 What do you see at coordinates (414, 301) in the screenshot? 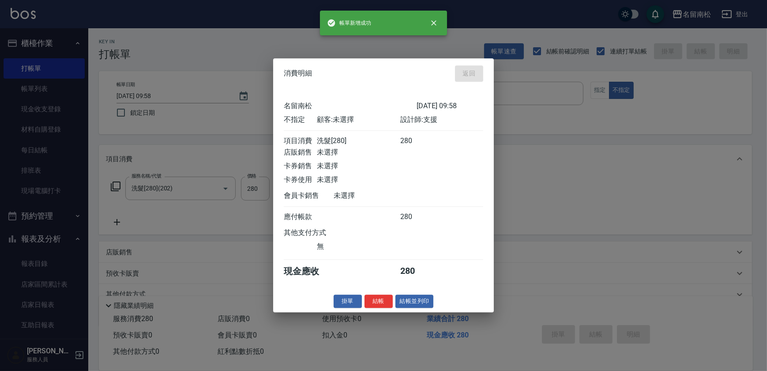
I see `button: 結帳並列印` at bounding box center [414, 301].